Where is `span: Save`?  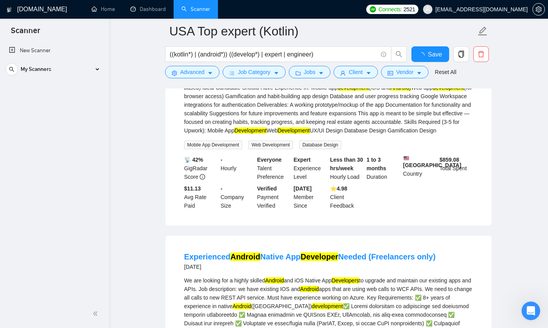
span: Save is located at coordinates (435, 54).